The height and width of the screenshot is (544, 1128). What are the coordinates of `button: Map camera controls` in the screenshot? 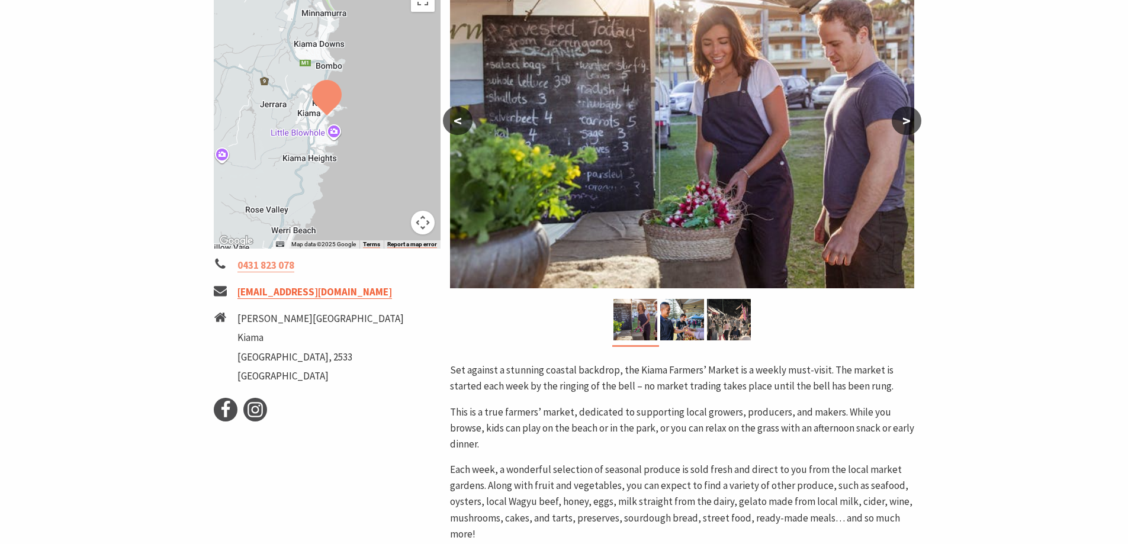 It's located at (423, 223).